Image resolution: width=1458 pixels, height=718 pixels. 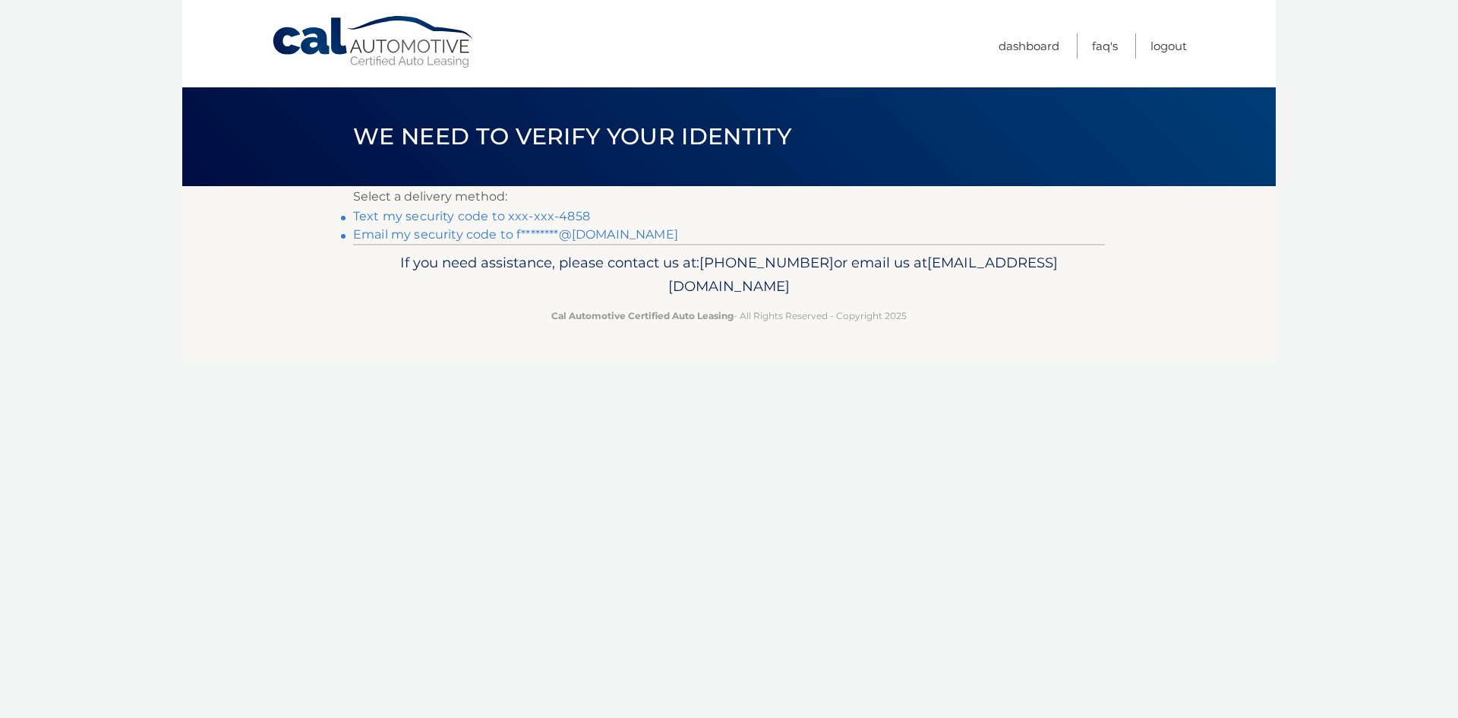 I want to click on span: We need to verify your identity, so click(x=572, y=136).